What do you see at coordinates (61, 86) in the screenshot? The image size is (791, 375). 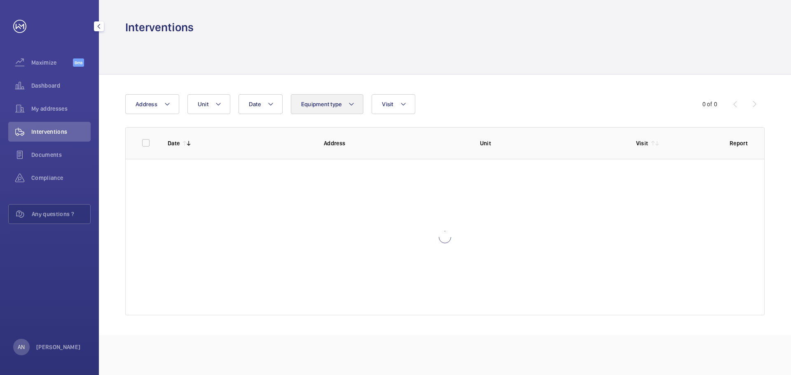 I see `span: Dashboard` at bounding box center [61, 86].